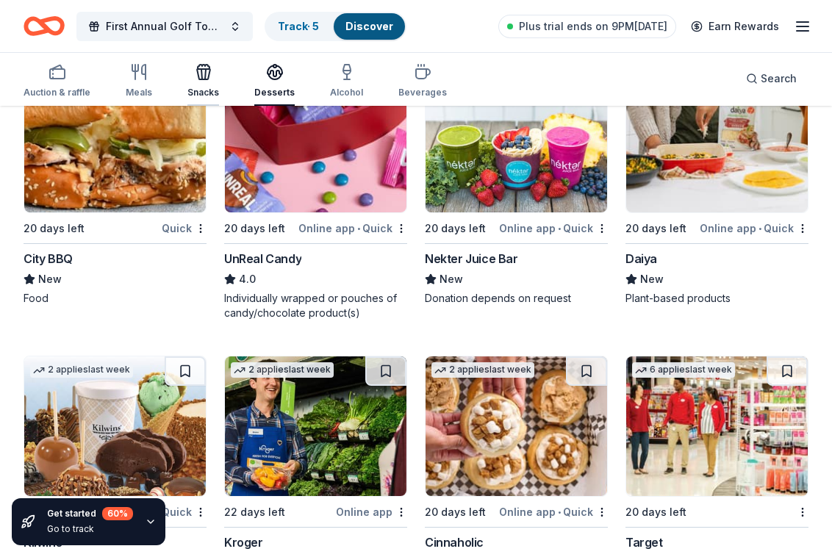  Describe the element at coordinates (717, 189) in the screenshot. I see `a: Image for Daiya1 applylast week20 days leftOnline app•QuickDaiyaNewPlant-based products` at that location.